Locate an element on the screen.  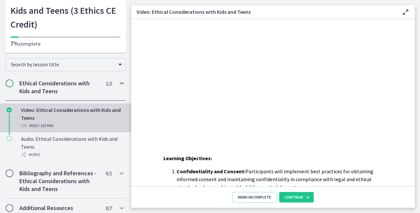
div: Search by lesson title is located at coordinates (66, 65).